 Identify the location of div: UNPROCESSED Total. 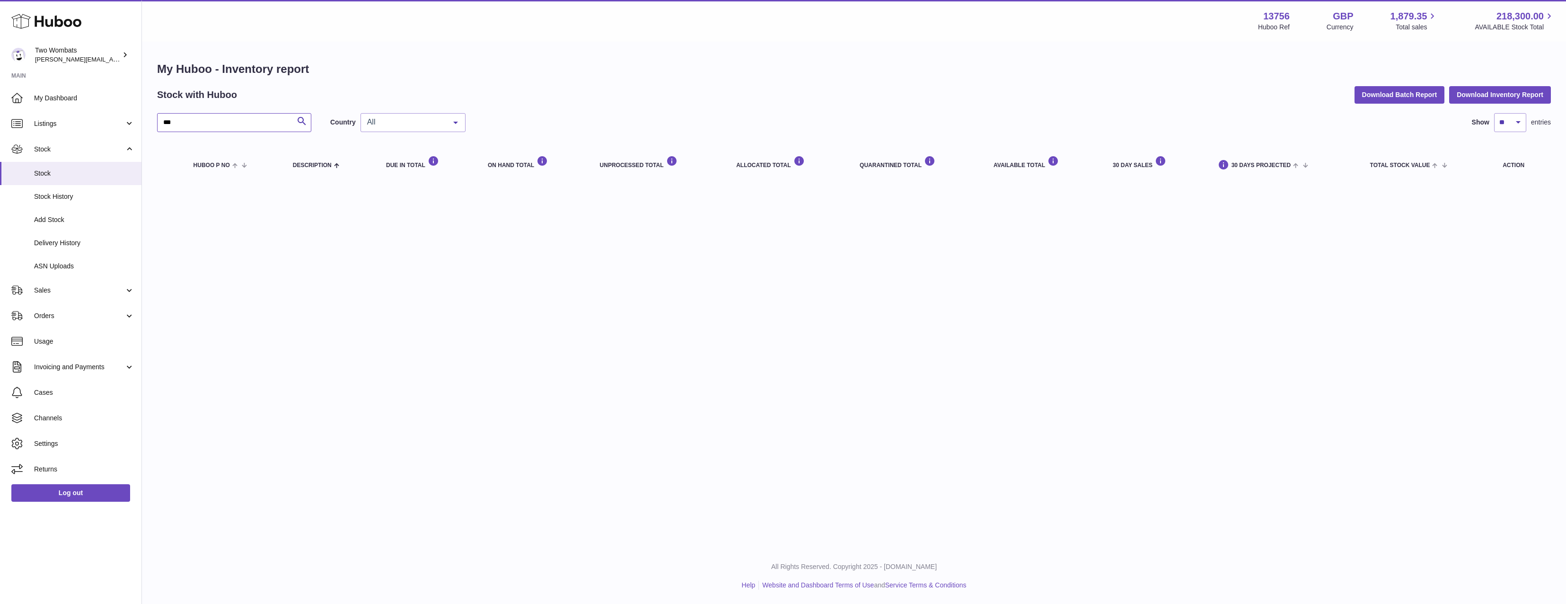
(659, 162).